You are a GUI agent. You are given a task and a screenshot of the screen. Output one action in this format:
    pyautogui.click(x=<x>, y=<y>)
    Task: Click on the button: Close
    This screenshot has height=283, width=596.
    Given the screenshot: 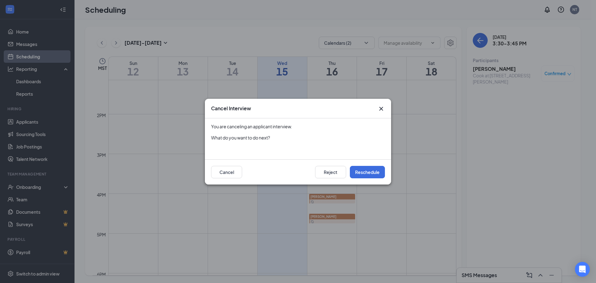 What is the action you would take?
    pyautogui.click(x=381, y=109)
    